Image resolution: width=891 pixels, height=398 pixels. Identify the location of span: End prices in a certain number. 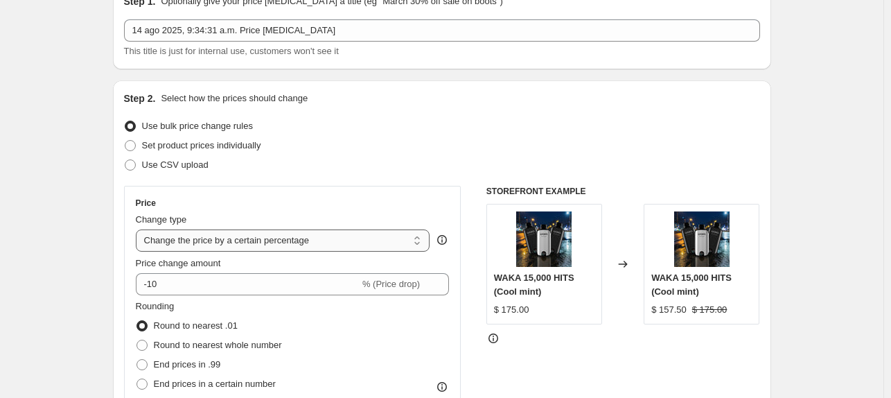
(215, 383).